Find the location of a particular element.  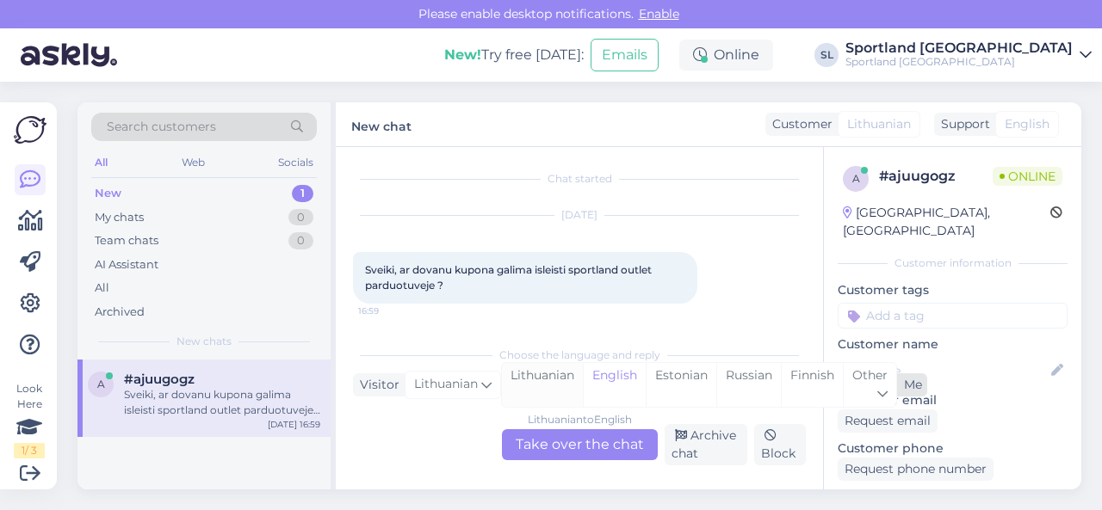

div: My chats is located at coordinates (119, 218).